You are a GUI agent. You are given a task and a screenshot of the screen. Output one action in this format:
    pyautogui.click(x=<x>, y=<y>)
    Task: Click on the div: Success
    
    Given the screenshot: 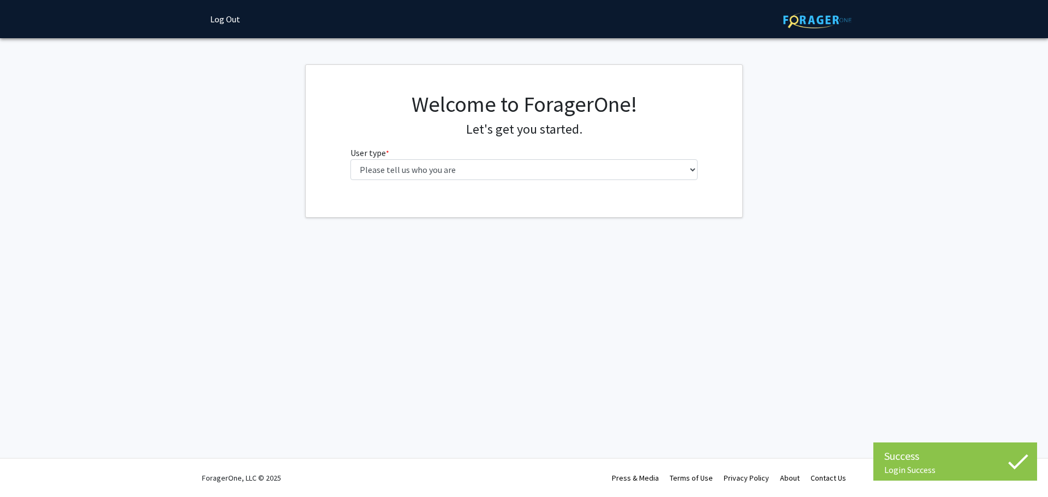 What is the action you would take?
    pyautogui.click(x=956, y=457)
    